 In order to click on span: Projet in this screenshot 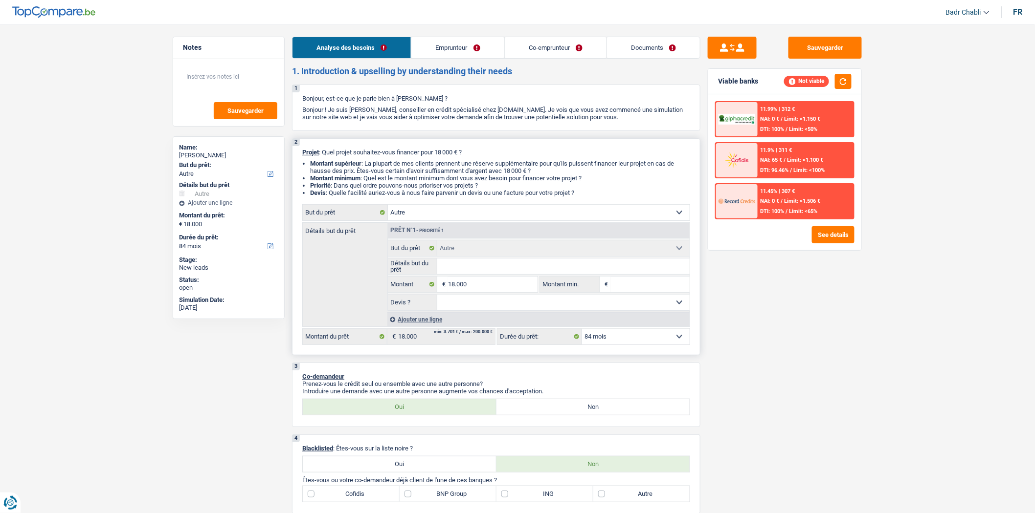, I will do `click(311, 152)`.